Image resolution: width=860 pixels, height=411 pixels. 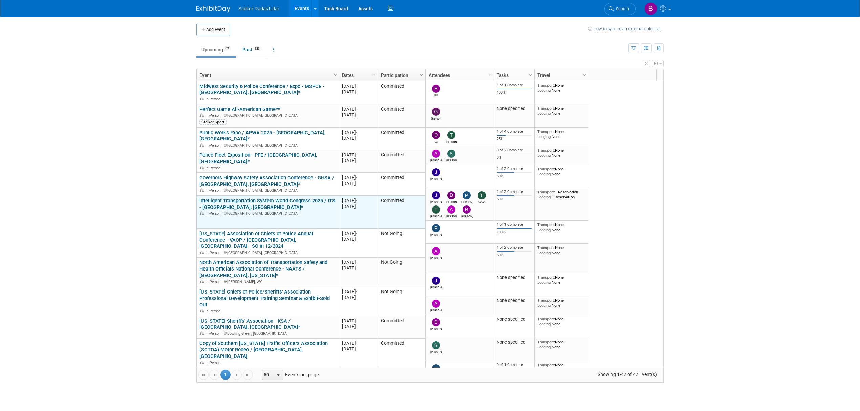 What do you see at coordinates (514, 93) in the screenshot?
I see `div: 100%` at bounding box center [514, 93].